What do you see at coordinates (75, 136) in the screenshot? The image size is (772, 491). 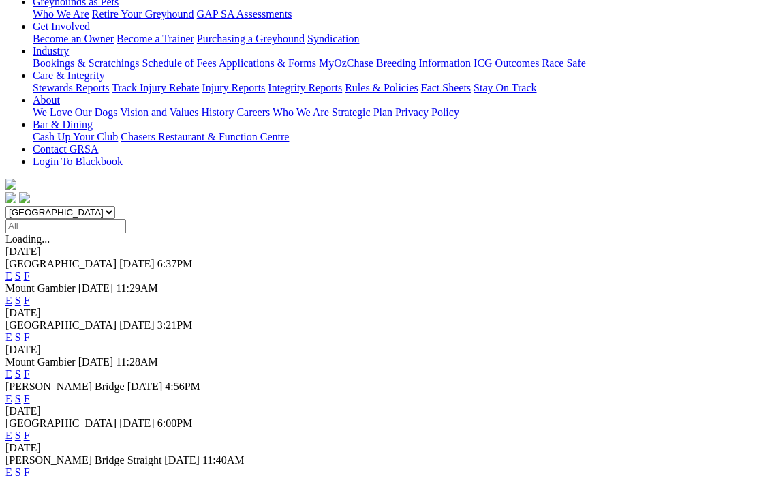 I see `a: Cash Up Your Club` at bounding box center [75, 136].